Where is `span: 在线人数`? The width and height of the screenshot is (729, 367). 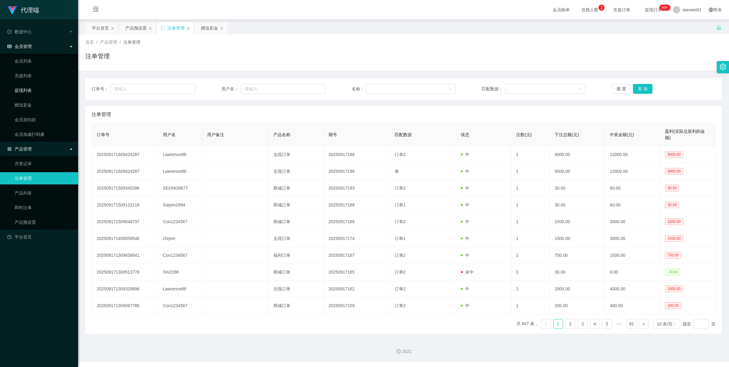
span: 在线人数 is located at coordinates (590, 10).